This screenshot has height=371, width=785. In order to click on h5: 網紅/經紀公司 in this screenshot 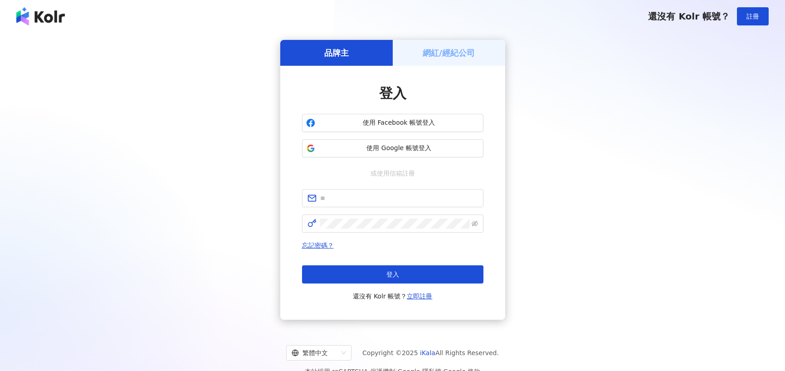, I will do `click(448, 53)`.